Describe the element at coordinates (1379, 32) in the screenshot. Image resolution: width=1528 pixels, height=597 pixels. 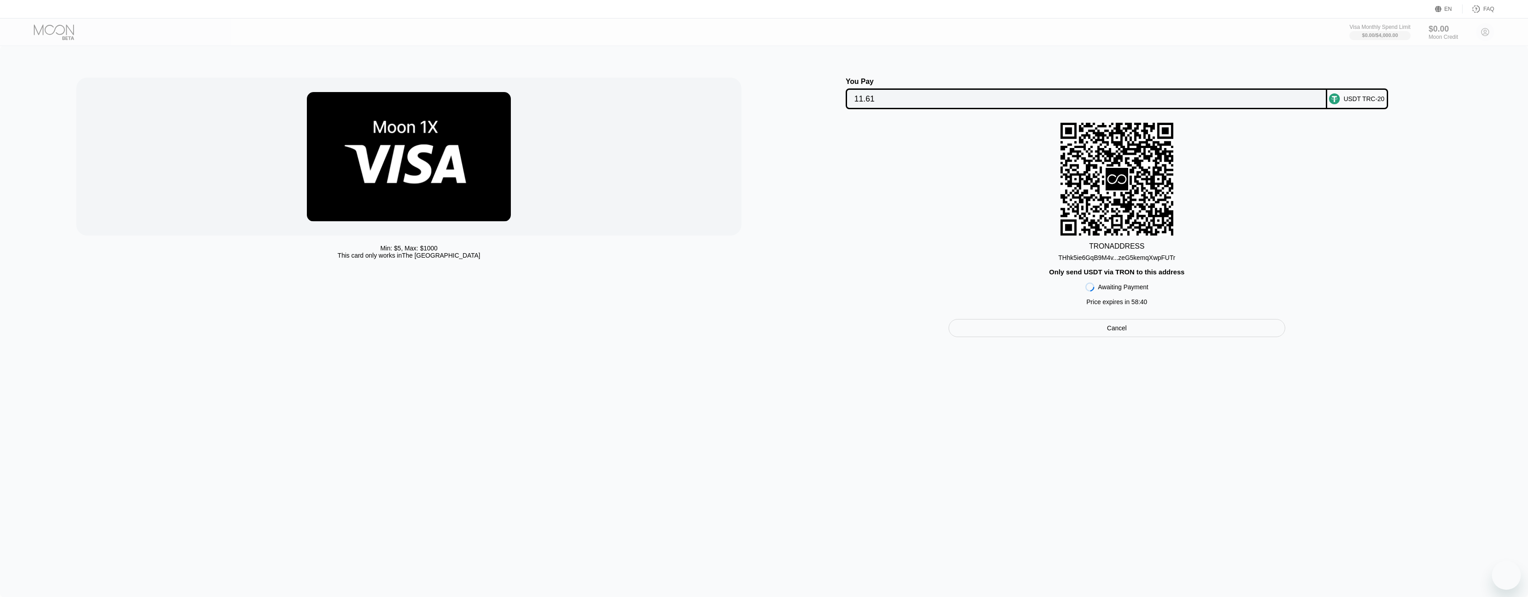
I see `div: Visa Monthly Spend Limit$0.00/$4,000.00` at that location.